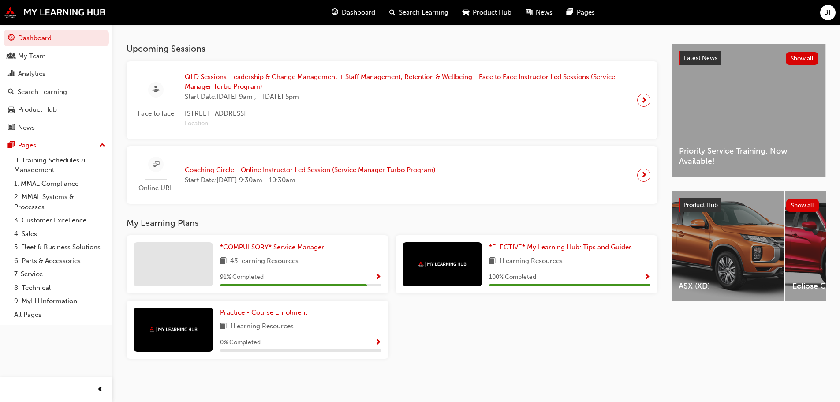 This screenshot has height=402, width=840. Describe the element at coordinates (586, 12) in the screenshot. I see `span: Pages` at that location.